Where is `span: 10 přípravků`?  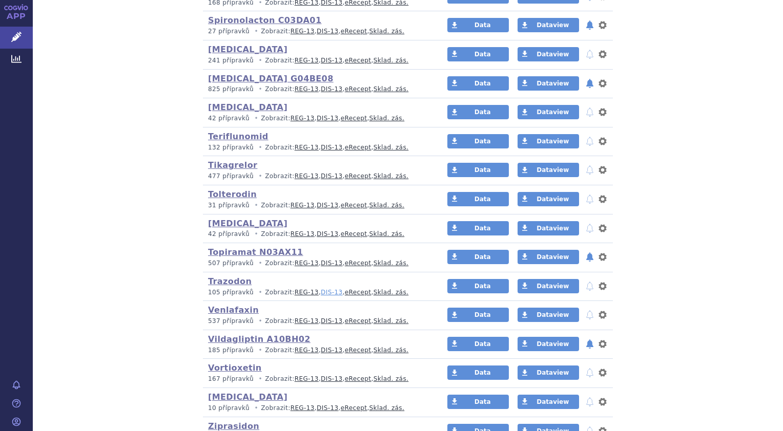 span: 10 přípravků is located at coordinates (228, 408).